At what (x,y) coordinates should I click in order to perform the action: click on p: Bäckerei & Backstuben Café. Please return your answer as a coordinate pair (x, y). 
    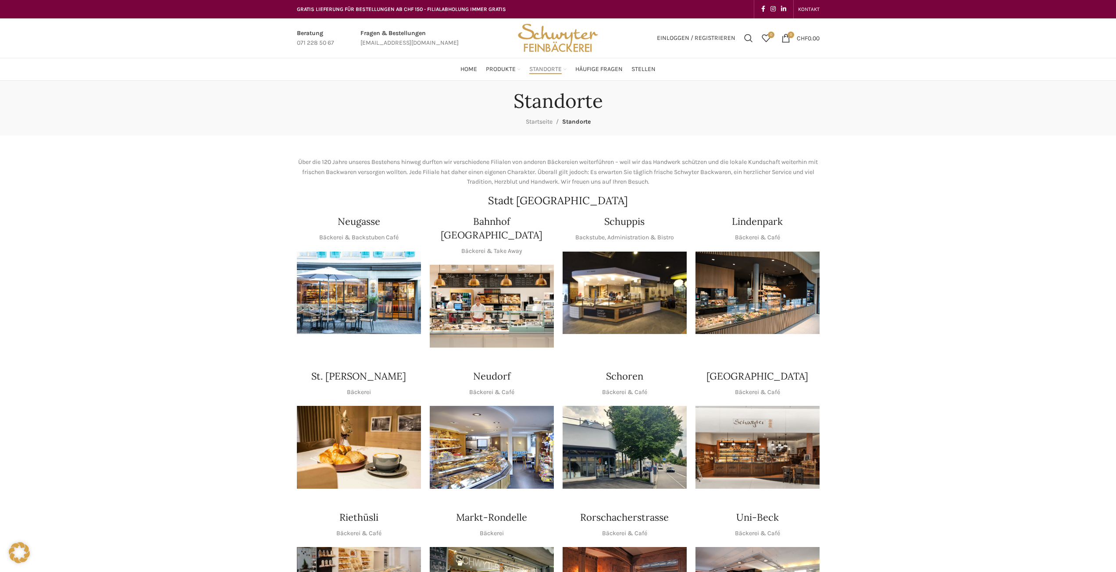
    Looking at the image, I should click on (359, 238).